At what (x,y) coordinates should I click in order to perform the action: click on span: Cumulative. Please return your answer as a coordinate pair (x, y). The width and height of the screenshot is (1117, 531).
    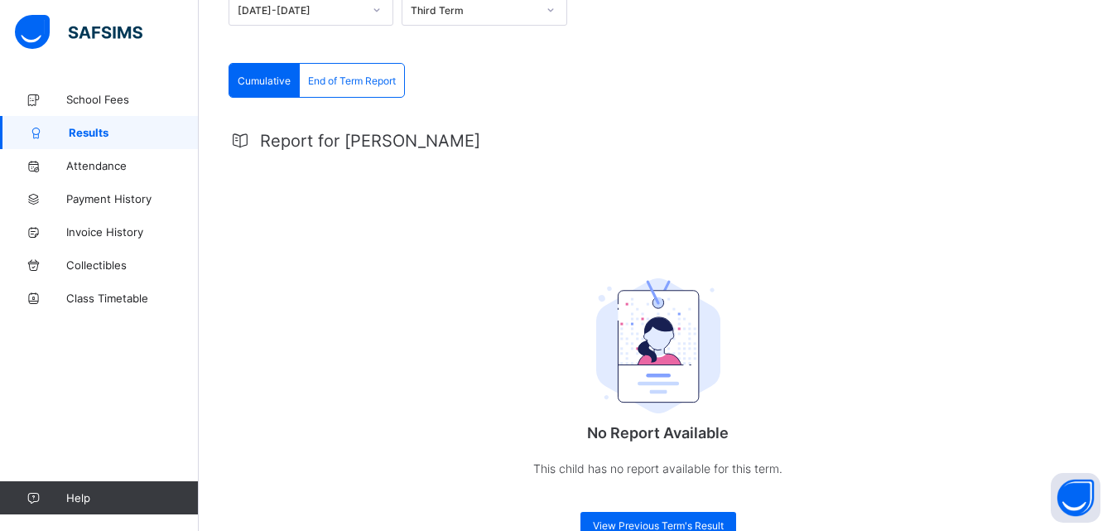
    Looking at the image, I should click on (264, 80).